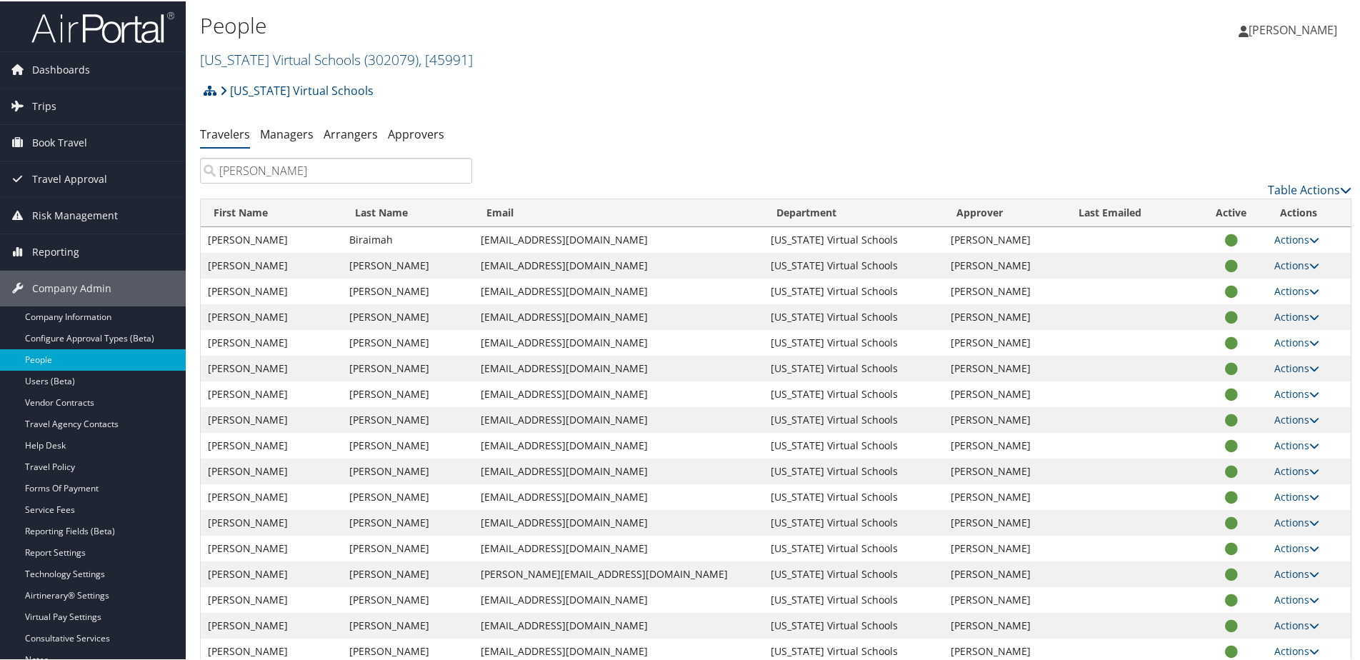 The image size is (1360, 660). I want to click on th: Department: activate to sort column ascending, so click(854, 211).